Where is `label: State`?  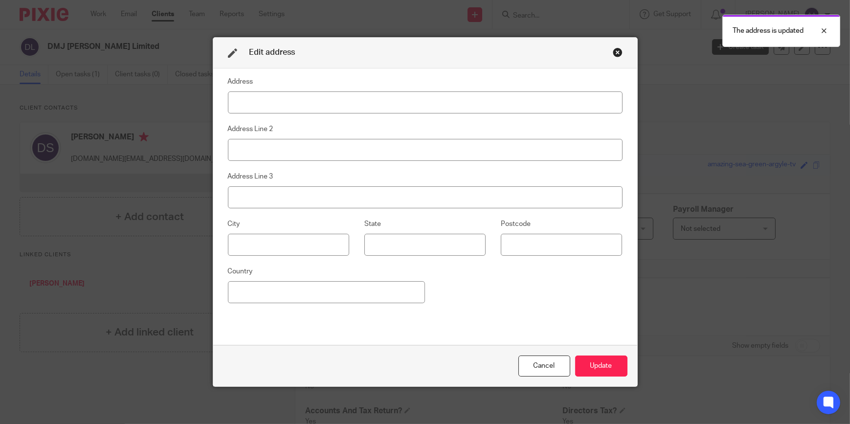 label: State is located at coordinates (372, 224).